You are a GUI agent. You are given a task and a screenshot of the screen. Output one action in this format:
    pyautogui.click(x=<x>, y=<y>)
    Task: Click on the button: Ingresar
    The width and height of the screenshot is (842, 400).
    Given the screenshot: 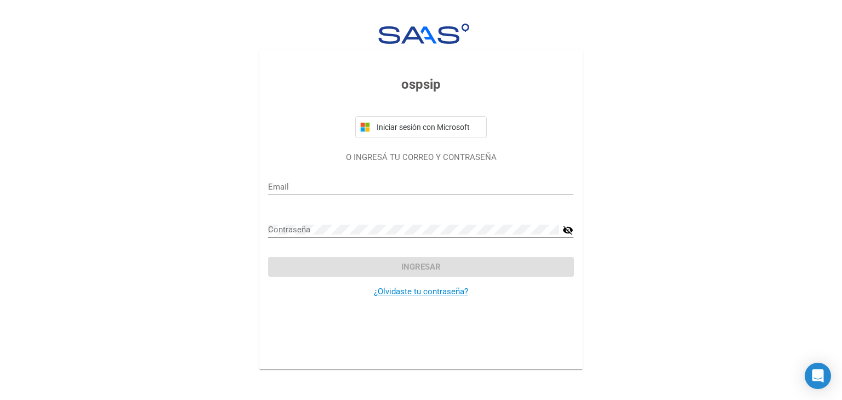 What is the action you would take?
    pyautogui.click(x=421, y=267)
    